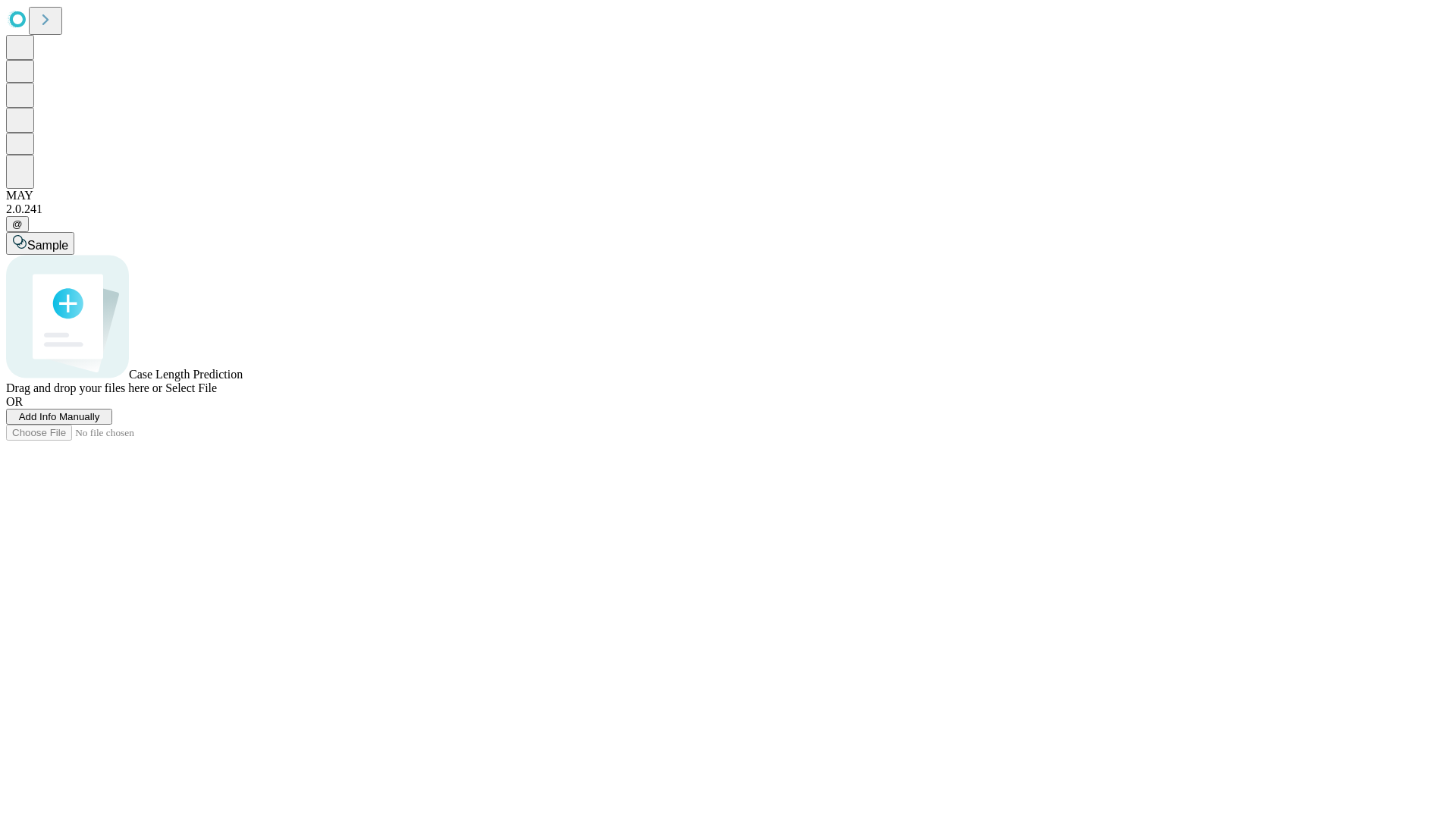 Image resolution: width=1456 pixels, height=819 pixels. I want to click on div: 2.0.241, so click(728, 210).